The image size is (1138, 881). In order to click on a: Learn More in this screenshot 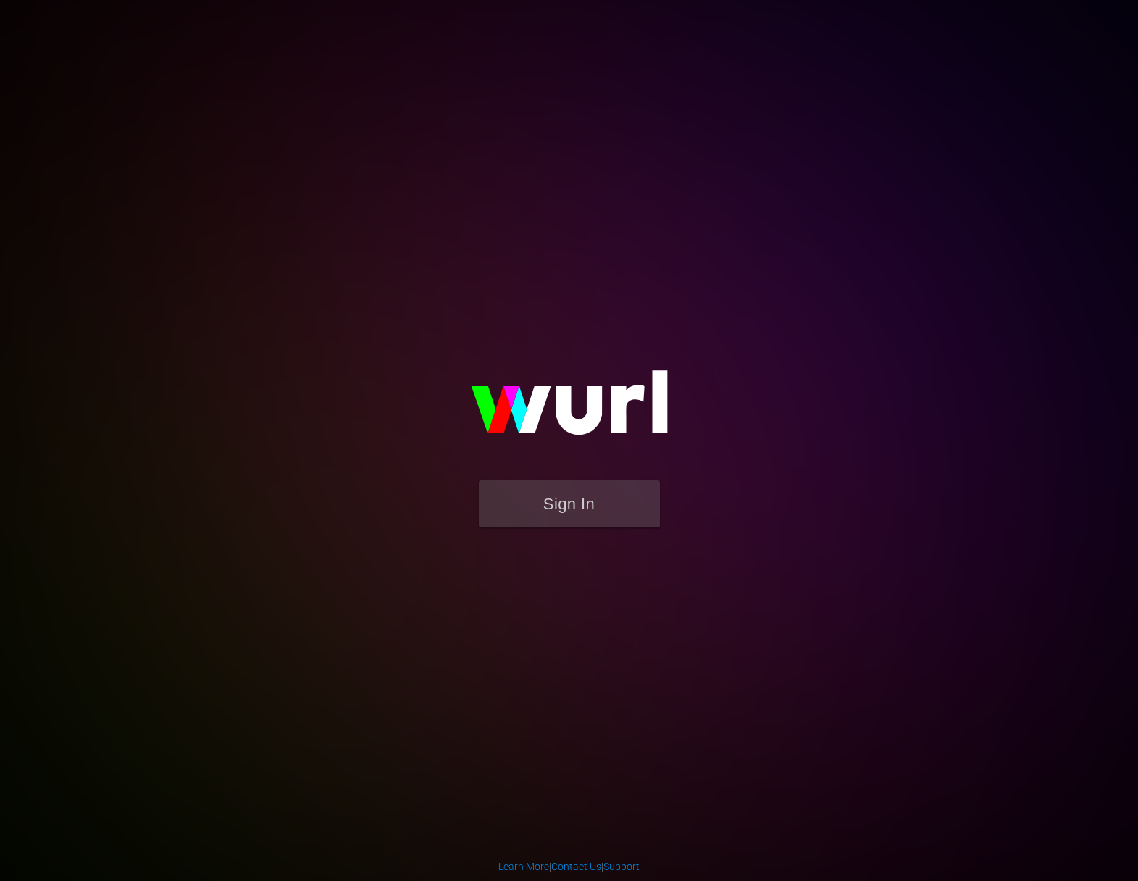, I will do `click(524, 867)`.